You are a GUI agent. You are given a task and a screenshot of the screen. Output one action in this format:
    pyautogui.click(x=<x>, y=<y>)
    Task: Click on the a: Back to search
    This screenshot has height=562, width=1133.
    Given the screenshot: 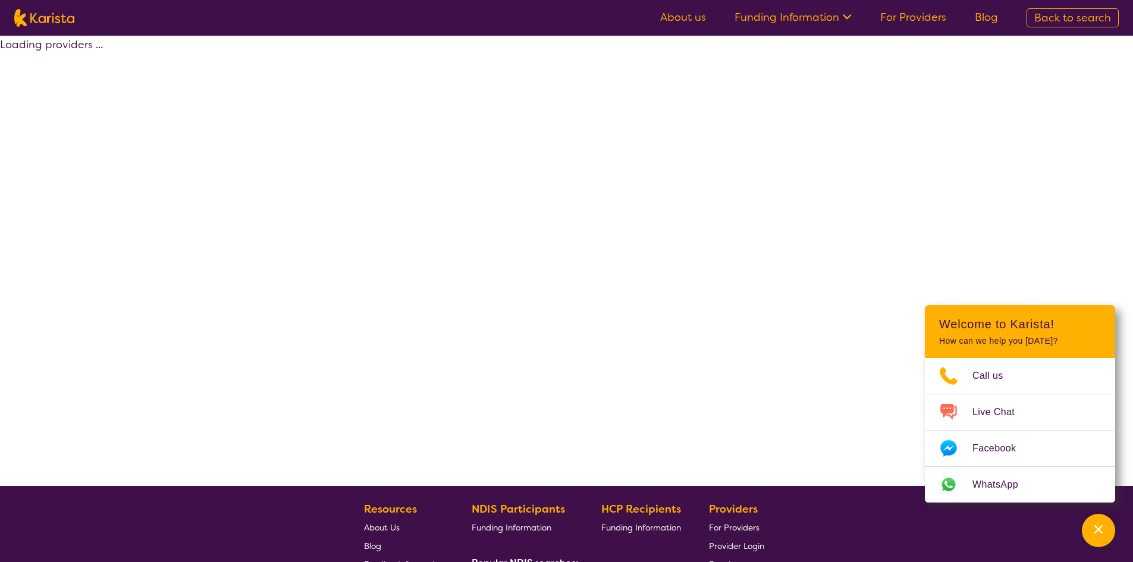 What is the action you would take?
    pyautogui.click(x=1072, y=18)
    